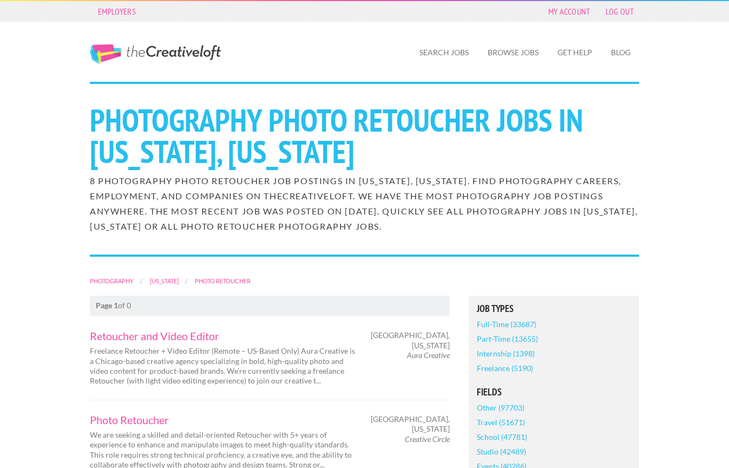  I want to click on a: Blog, so click(621, 53).